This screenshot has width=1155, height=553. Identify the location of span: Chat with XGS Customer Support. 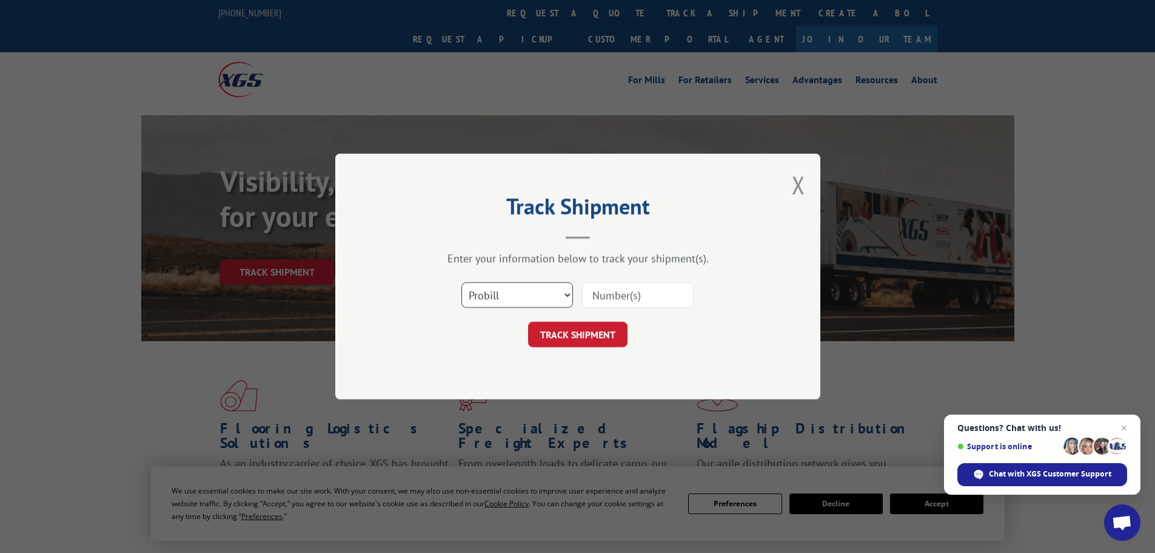
(1050, 474).